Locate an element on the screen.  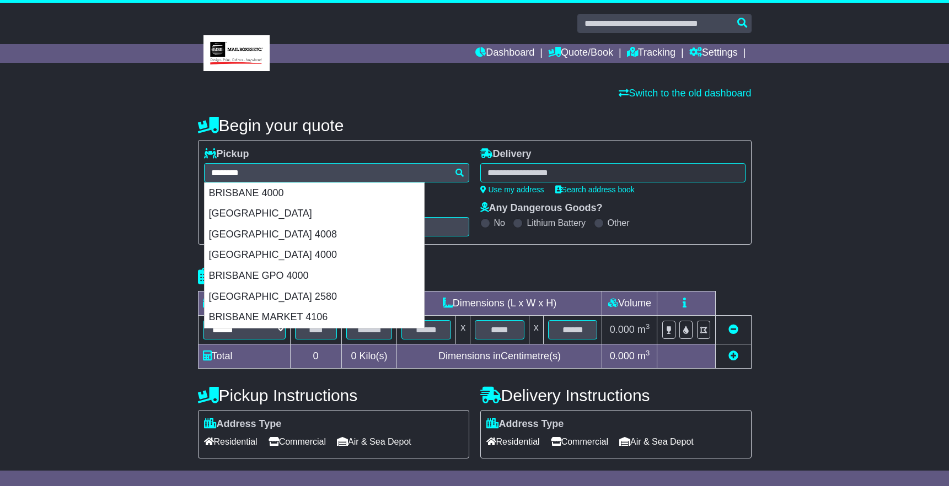
td: 0 is located at coordinates (315, 357).